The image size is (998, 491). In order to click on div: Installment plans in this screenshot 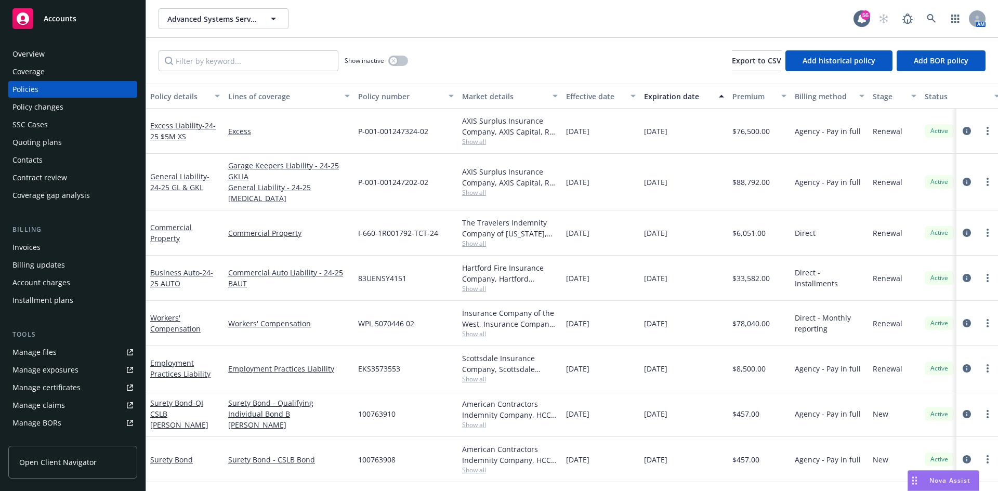, I will do `click(43, 301)`.